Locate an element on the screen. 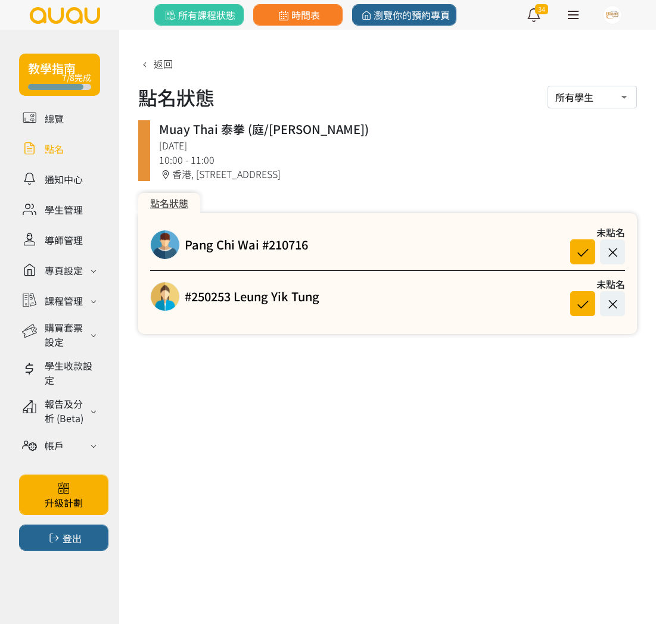  div: 帳戶 is located at coordinates (54, 446).